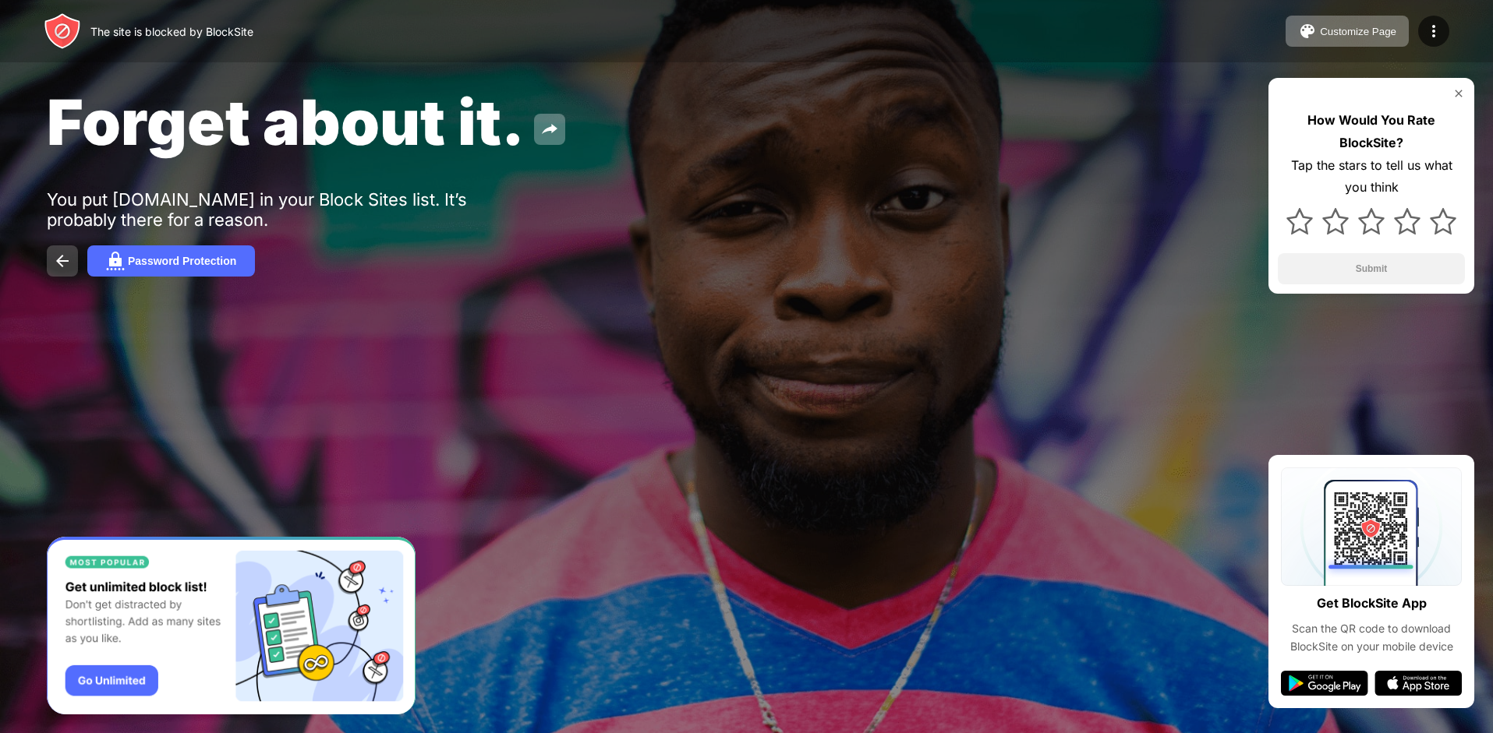 The height and width of the screenshot is (733, 1493). What do you see at coordinates (1307, 31) in the screenshot?
I see `img: pallet.svg` at bounding box center [1307, 31].